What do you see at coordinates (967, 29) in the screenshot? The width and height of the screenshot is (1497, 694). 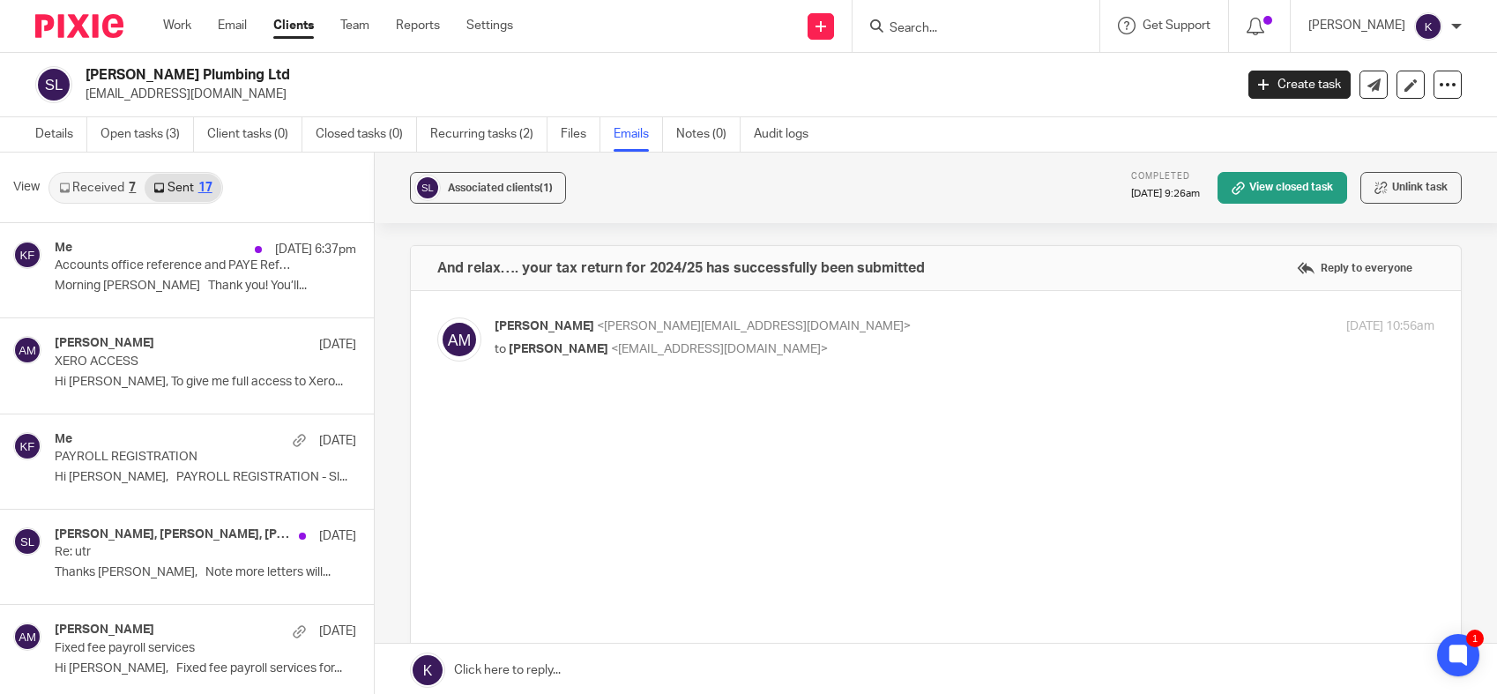 I see `input: Search` at bounding box center [967, 29].